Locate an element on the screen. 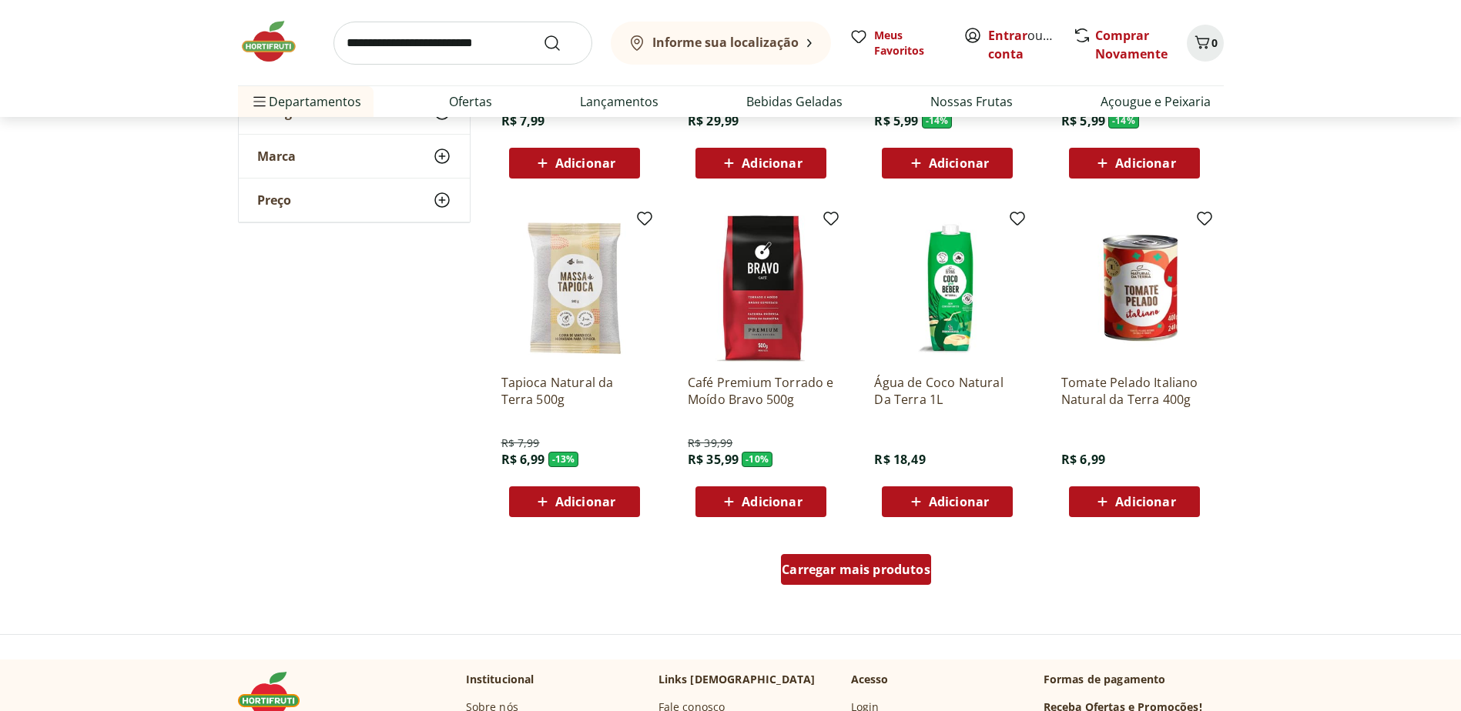  p: Água de Coco Natural Da Terra 1L is located at coordinates (947, 391).